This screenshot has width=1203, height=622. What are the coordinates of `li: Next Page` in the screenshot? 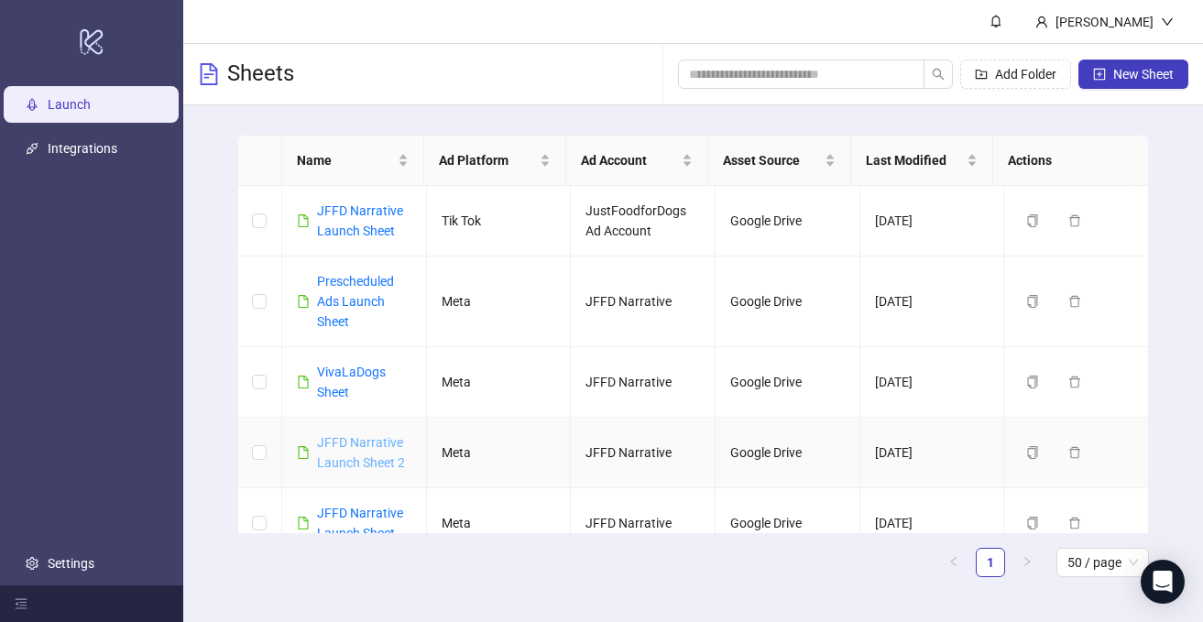 It's located at (1027, 563).